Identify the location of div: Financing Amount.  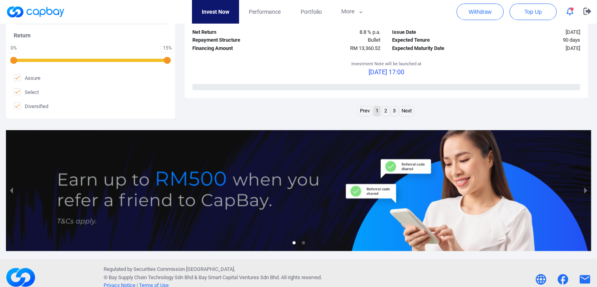
(236, 48).